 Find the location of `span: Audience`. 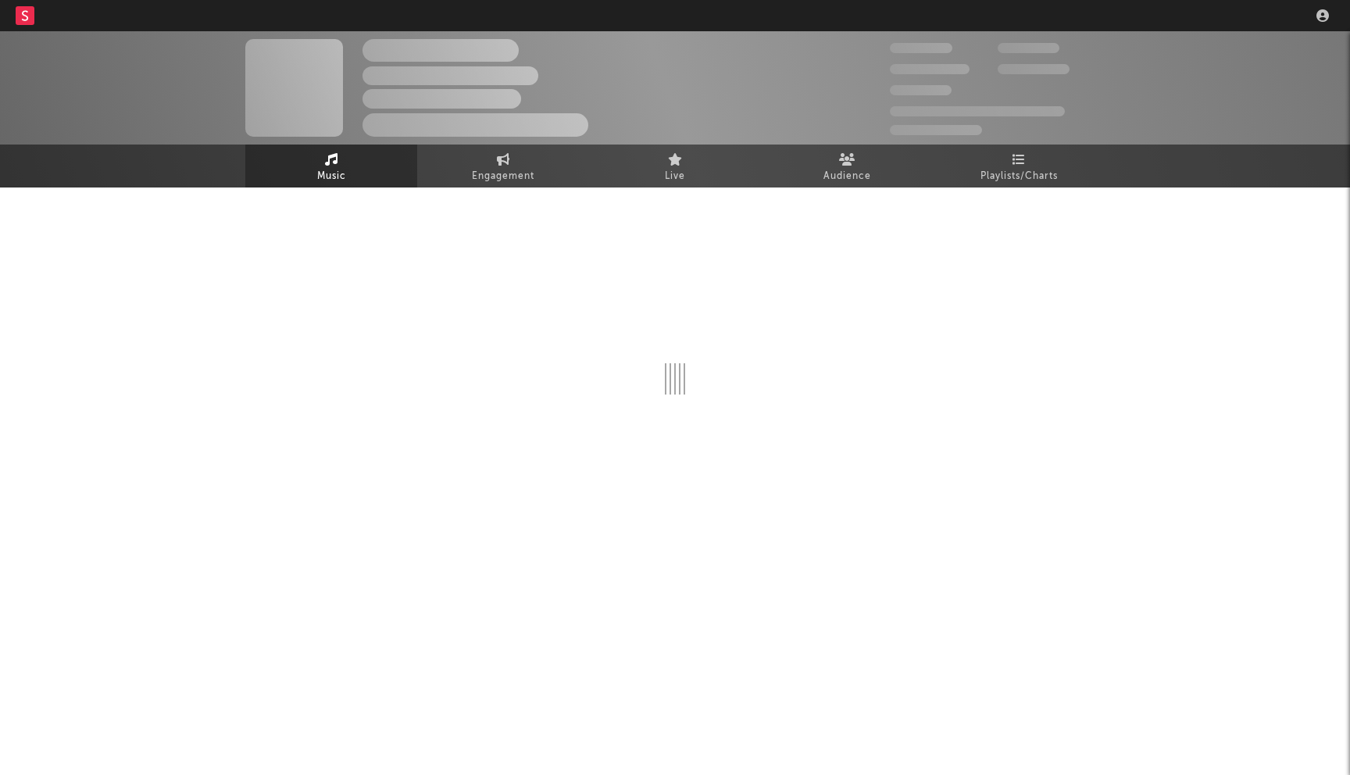

span: Audience is located at coordinates (847, 177).